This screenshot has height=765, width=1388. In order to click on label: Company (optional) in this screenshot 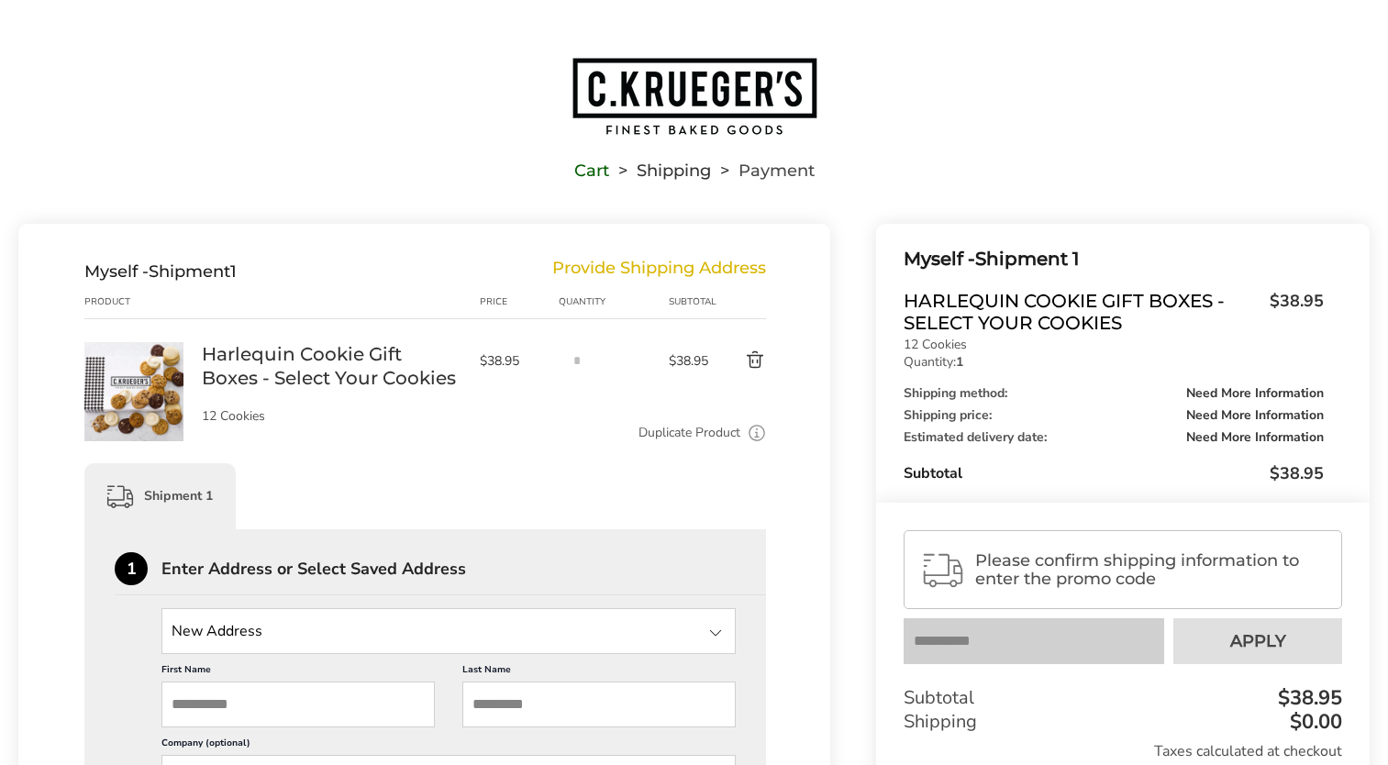, I will do `click(449, 746)`.